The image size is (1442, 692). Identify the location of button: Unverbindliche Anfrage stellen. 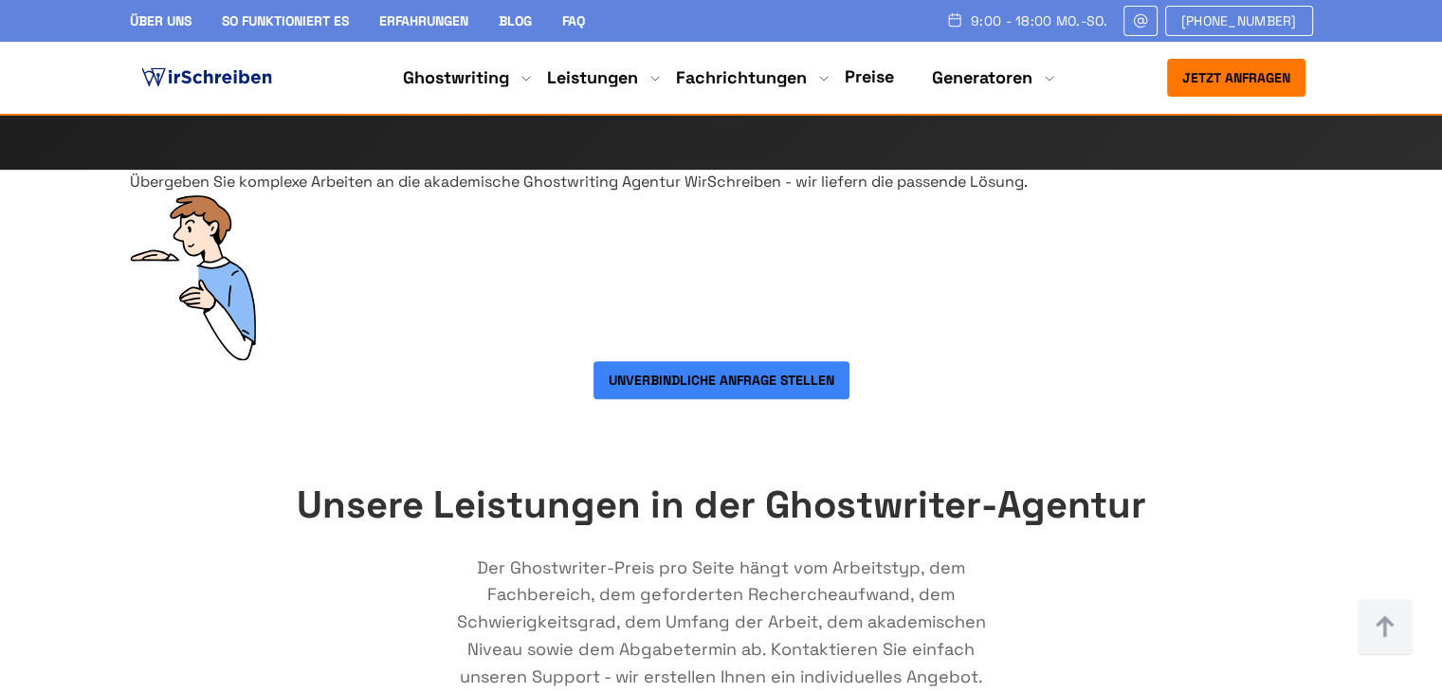
(721, 380).